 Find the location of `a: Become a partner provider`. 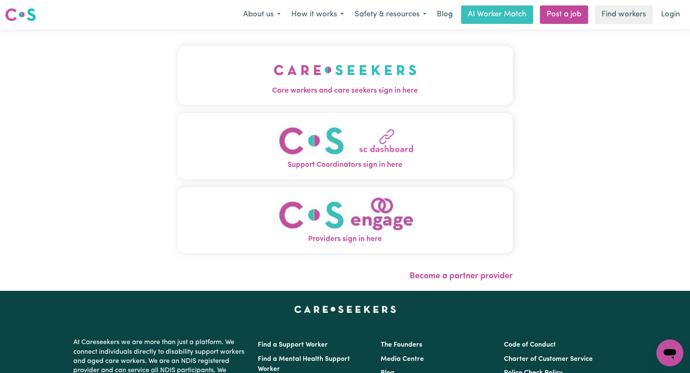

a: Become a partner provider is located at coordinates (461, 276).